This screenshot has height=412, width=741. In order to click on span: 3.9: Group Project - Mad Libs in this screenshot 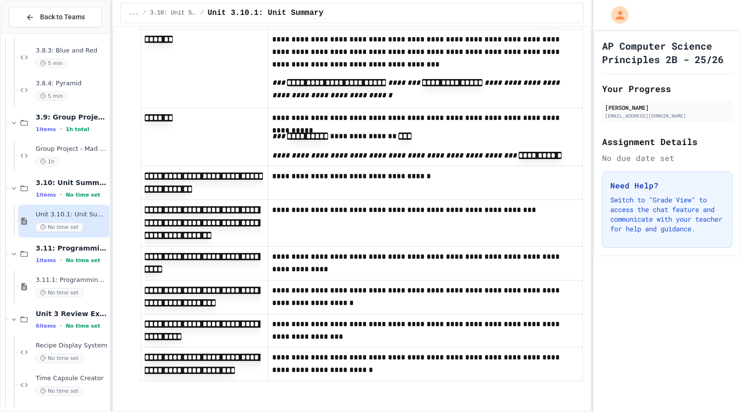, I will do `click(71, 117)`.